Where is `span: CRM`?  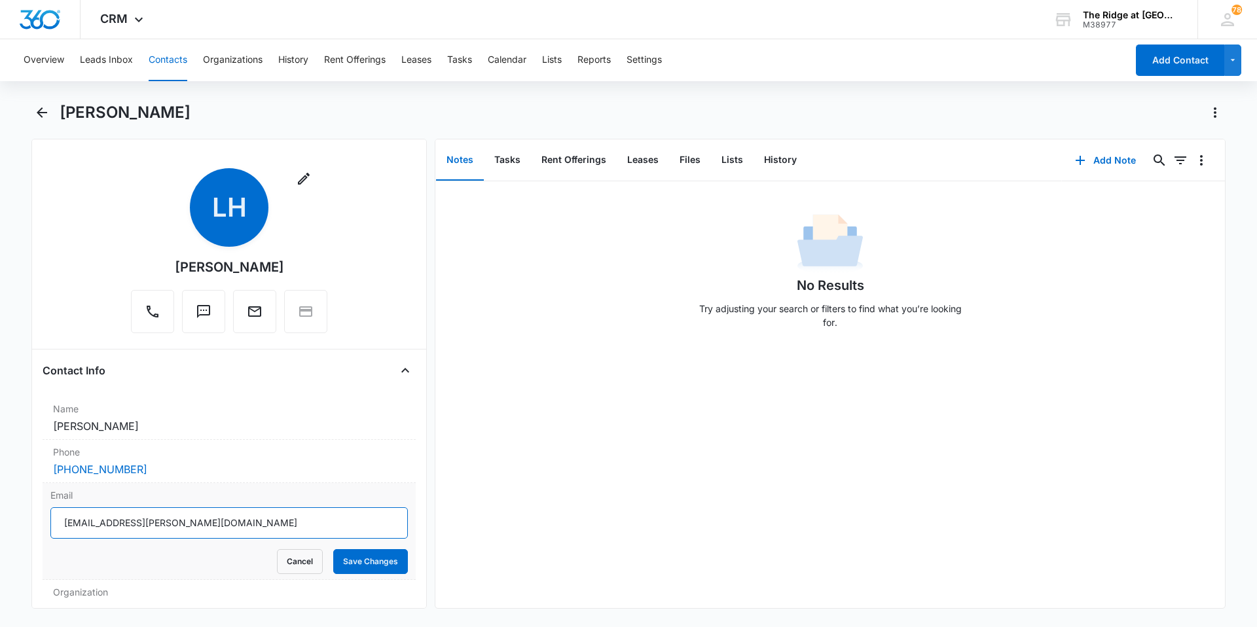 span: CRM is located at coordinates (114, 18).